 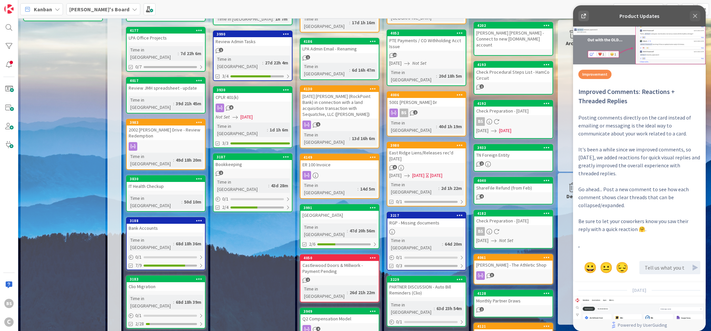 I want to click on span: 0/1, so click(x=399, y=201).